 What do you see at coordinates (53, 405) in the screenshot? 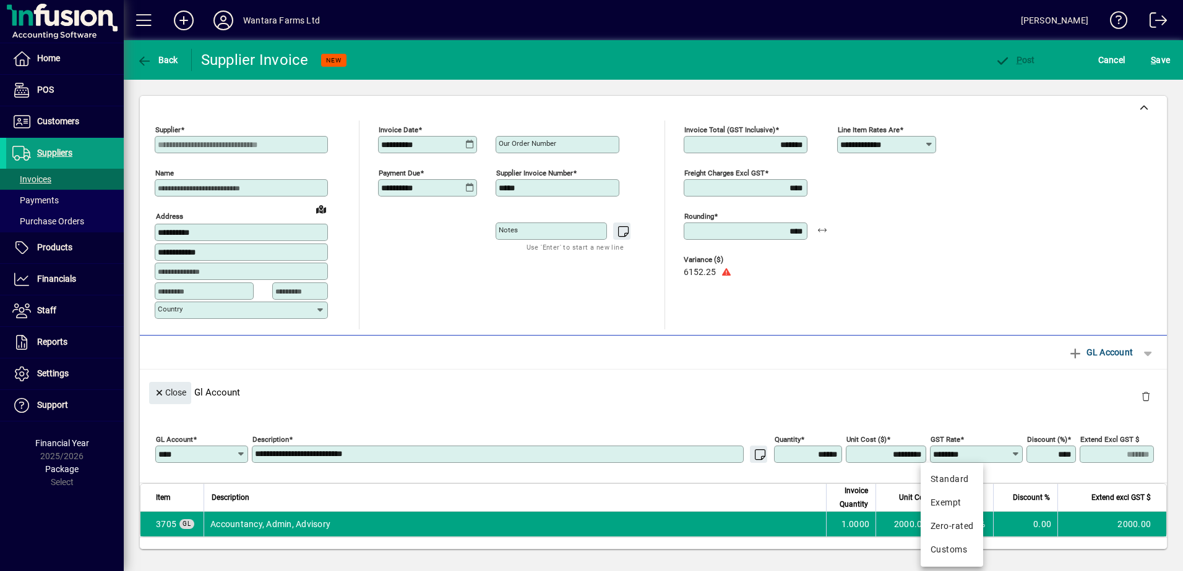
I see `span: Support` at bounding box center [53, 405].